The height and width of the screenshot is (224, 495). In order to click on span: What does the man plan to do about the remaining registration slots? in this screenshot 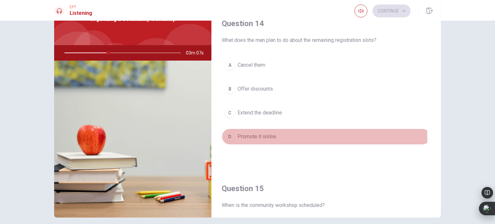, I will do `click(326, 40)`.